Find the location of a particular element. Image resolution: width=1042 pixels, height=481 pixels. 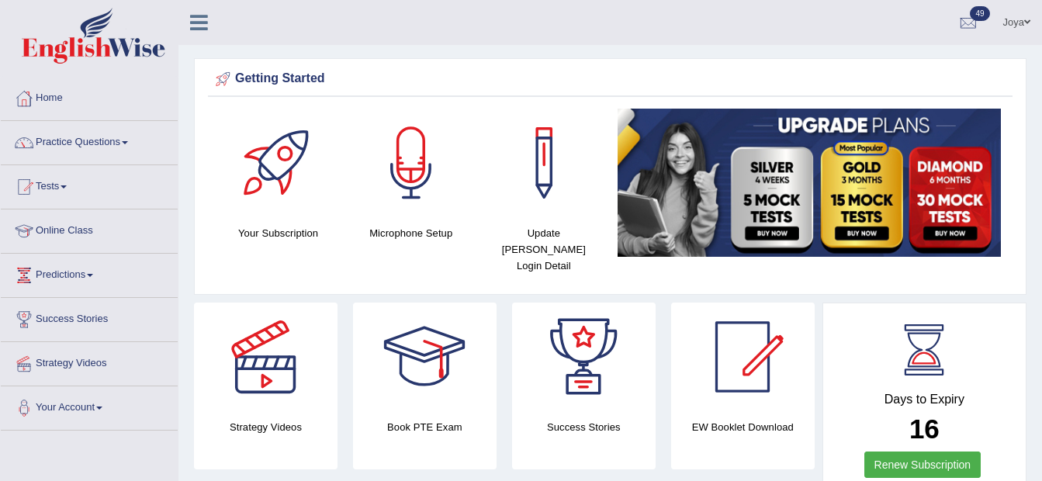

a: Tests is located at coordinates (89, 185).